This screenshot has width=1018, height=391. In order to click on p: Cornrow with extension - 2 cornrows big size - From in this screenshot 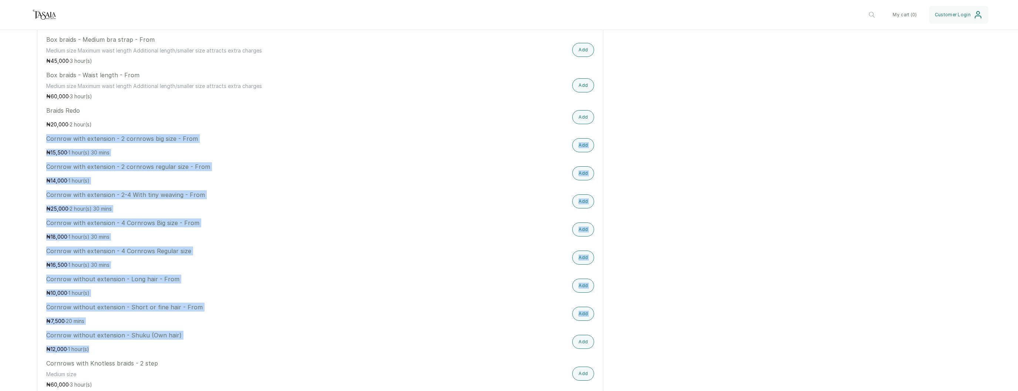, I will do `click(238, 139)`.